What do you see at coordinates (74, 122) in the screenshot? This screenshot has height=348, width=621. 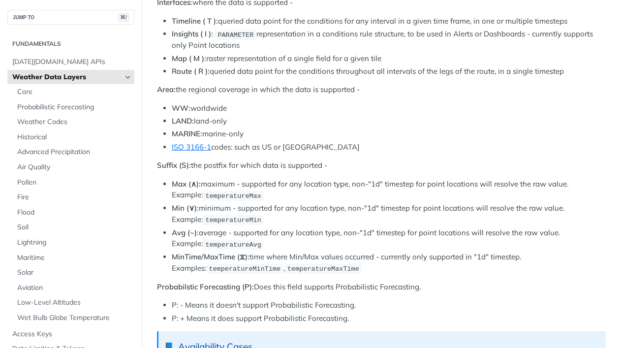 I see `span: Weather Codes` at bounding box center [74, 122].